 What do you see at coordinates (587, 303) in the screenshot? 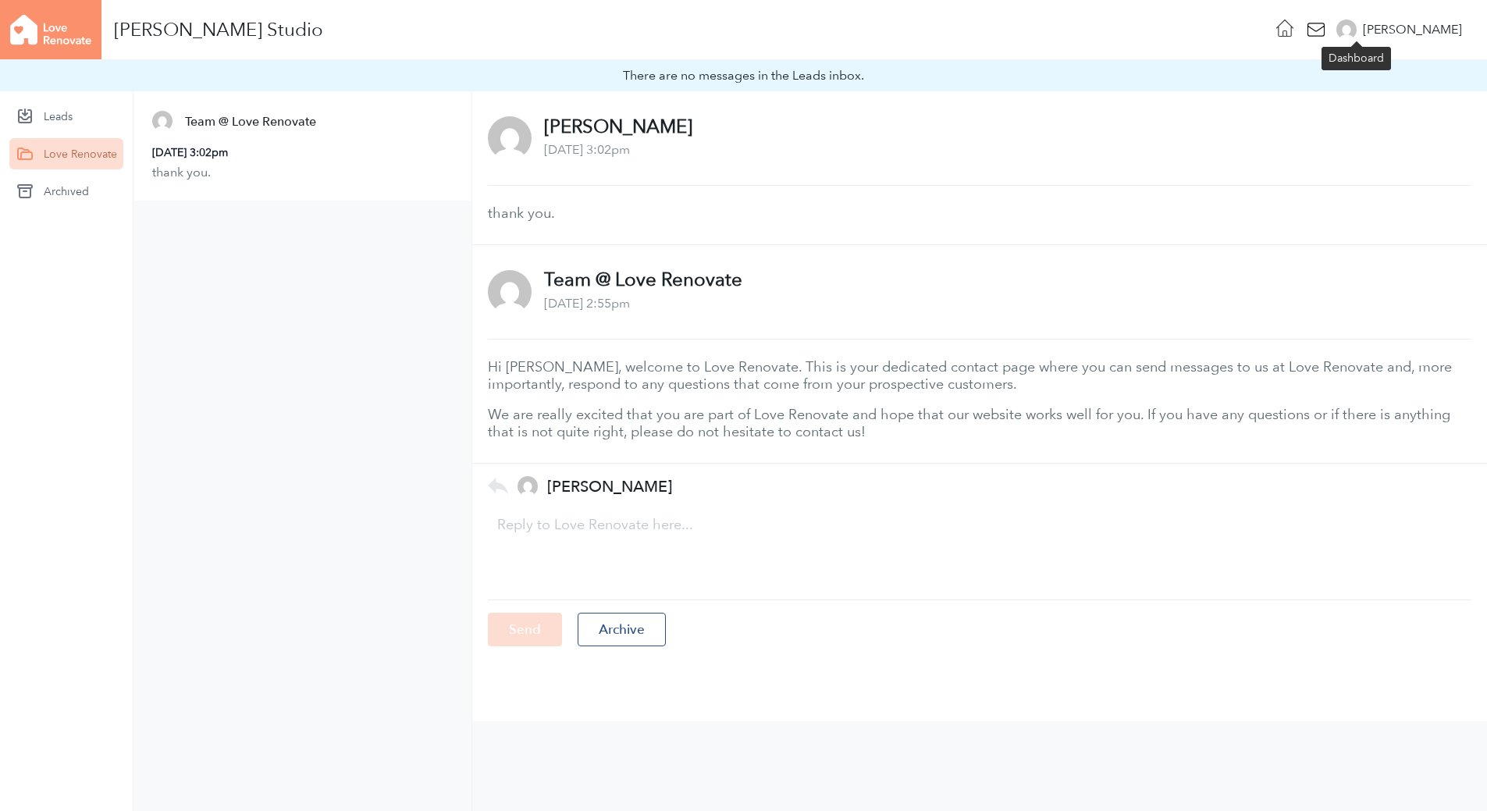
I see `time: September 8, 2025 2:55pm` at bounding box center [587, 303].